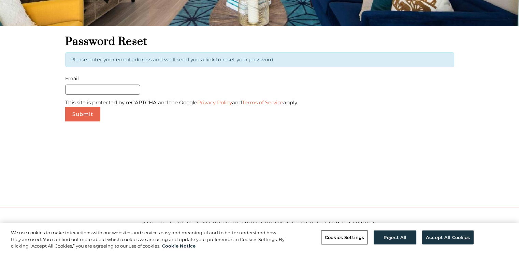 The image size is (519, 253). Describe the element at coordinates (307, 224) in the screenshot. I see `span: 33611` at that location.